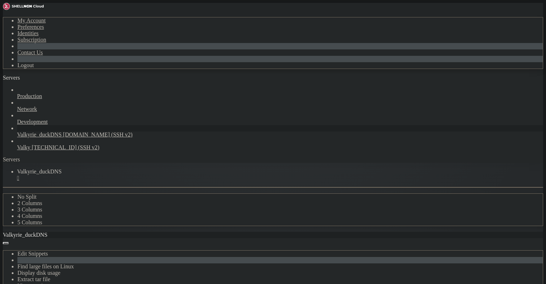  I want to click on a: Extract tar file, so click(34, 279).